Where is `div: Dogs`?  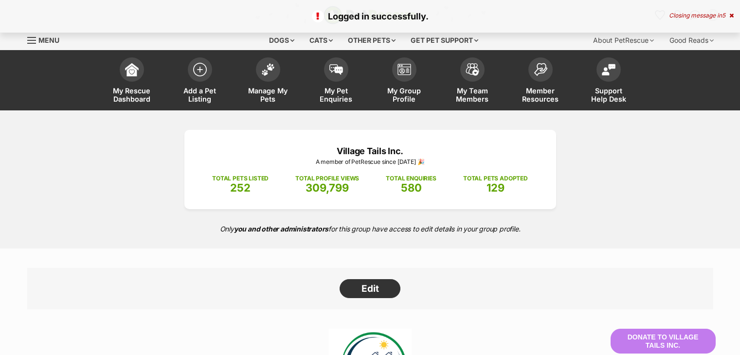 div: Dogs is located at coordinates (282, 40).